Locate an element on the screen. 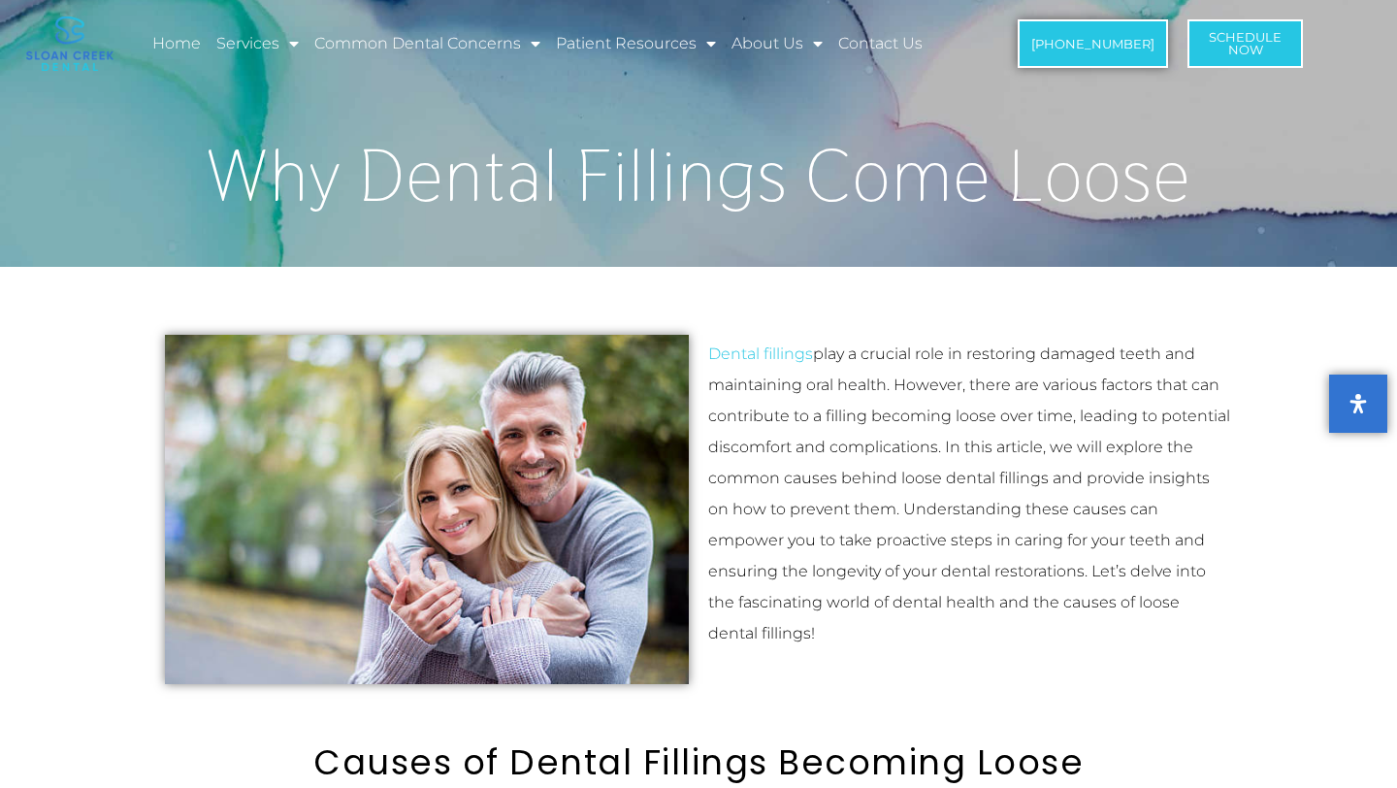 The image size is (1397, 788). button: Open Accessibility Panel is located at coordinates (1359, 404).